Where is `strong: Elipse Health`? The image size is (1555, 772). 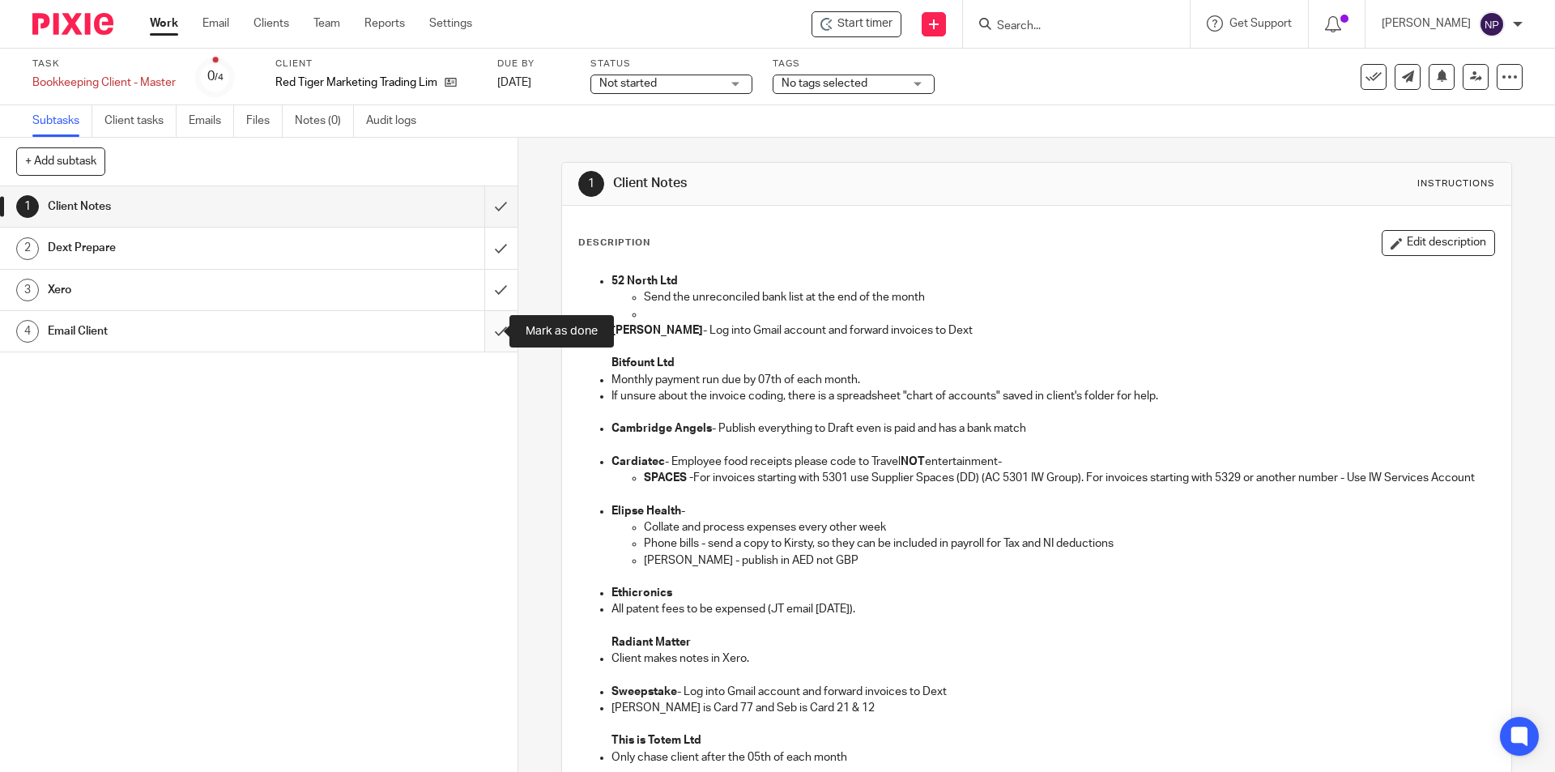
strong: Elipse Health is located at coordinates (646, 511).